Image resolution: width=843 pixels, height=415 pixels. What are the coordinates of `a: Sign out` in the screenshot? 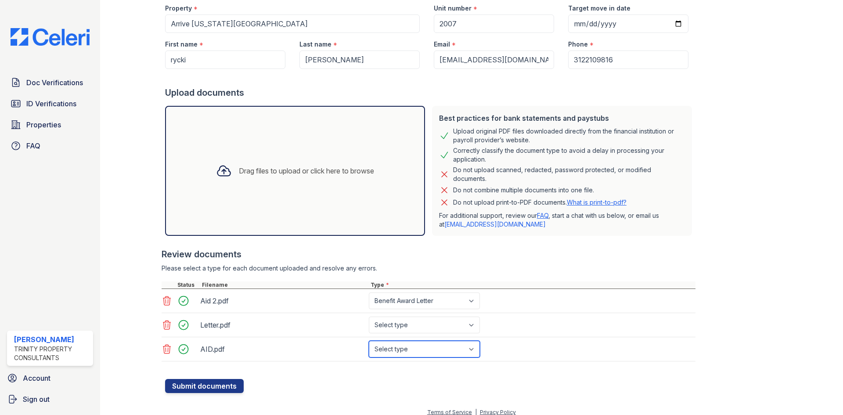 It's located at (50, 399).